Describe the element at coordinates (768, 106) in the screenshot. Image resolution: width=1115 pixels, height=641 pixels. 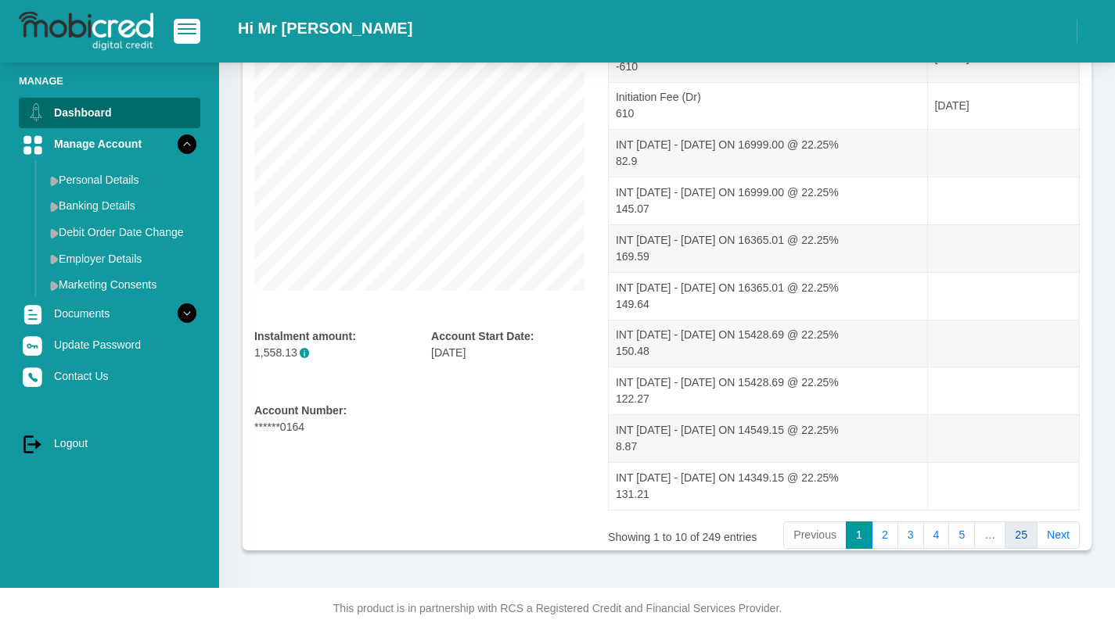
I see `td: Initiation Fee (Dr) 610` at that location.